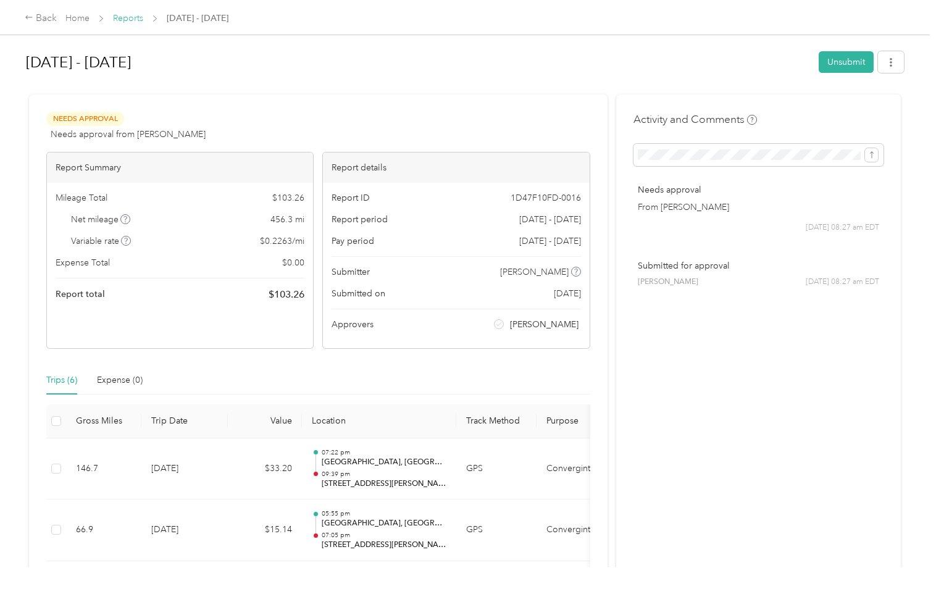 The width and height of the screenshot is (936, 589). I want to click on span: Report ID, so click(351, 197).